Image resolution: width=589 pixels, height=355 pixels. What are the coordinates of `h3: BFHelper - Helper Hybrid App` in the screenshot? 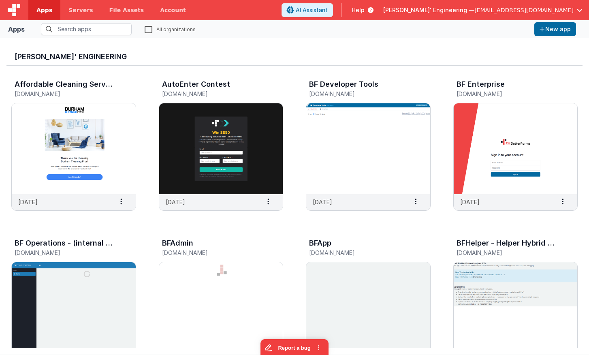 It's located at (506, 243).